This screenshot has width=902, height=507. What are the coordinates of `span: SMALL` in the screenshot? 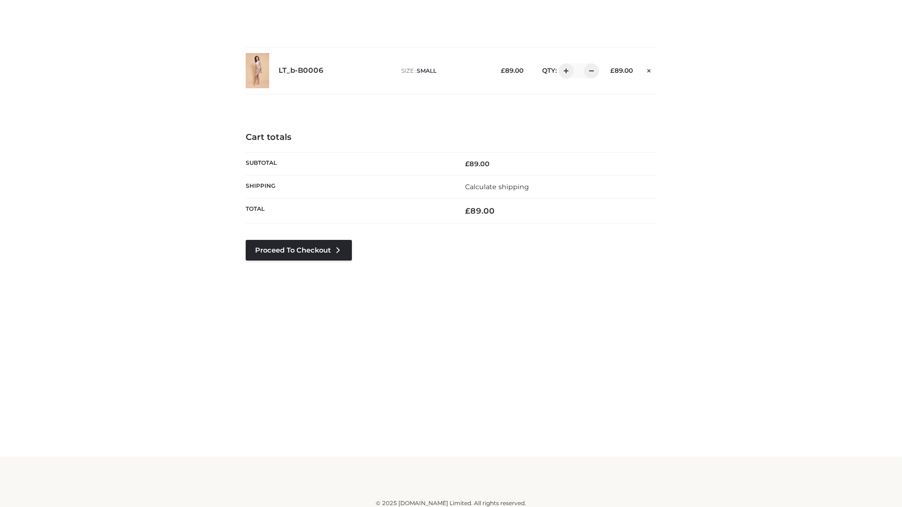 It's located at (427, 70).